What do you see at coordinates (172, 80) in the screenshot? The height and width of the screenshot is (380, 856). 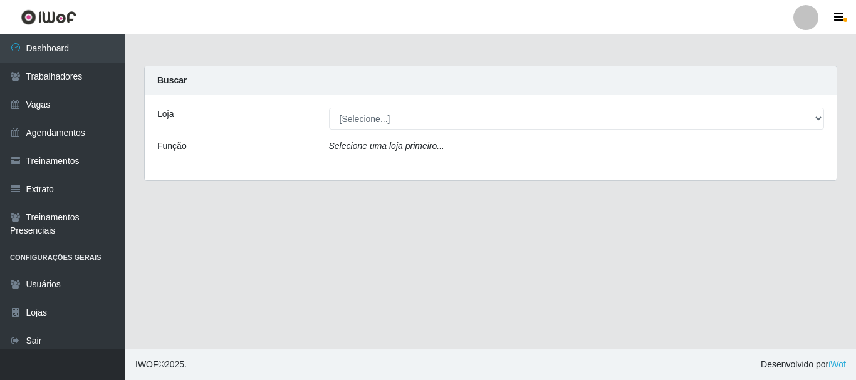 I see `strong: Buscar` at bounding box center [172, 80].